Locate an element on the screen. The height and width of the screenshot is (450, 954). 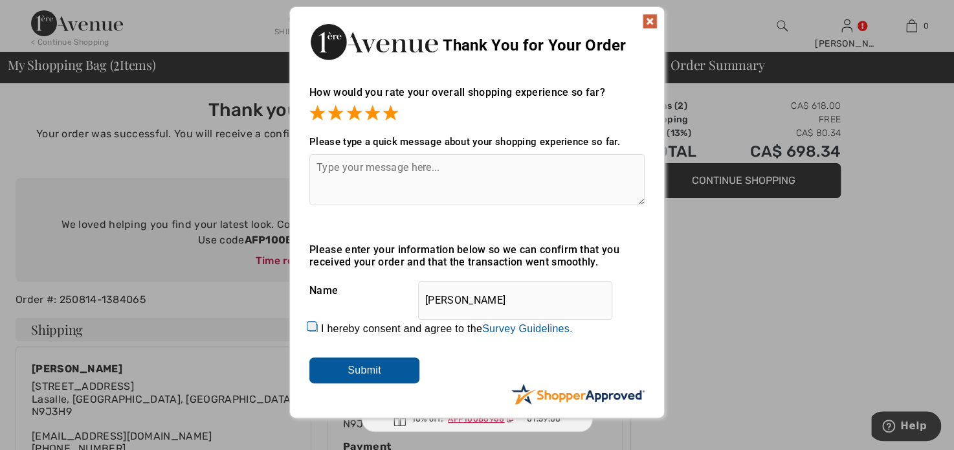
div: Please enter your information below so we can confirm that you received your order and that the t... is located at coordinates (477, 256).